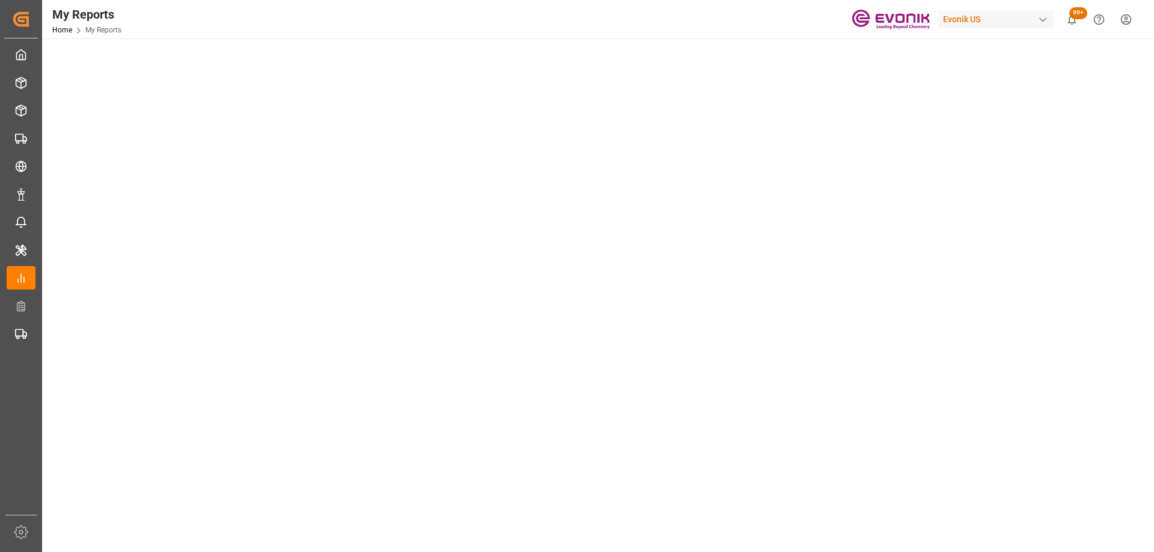 This screenshot has width=1154, height=552. Describe the element at coordinates (891, 19) in the screenshot. I see `img: Evonik-brand-mark-Deep-Purple-RGB.jpeg_1700498283.jpeg` at that location.